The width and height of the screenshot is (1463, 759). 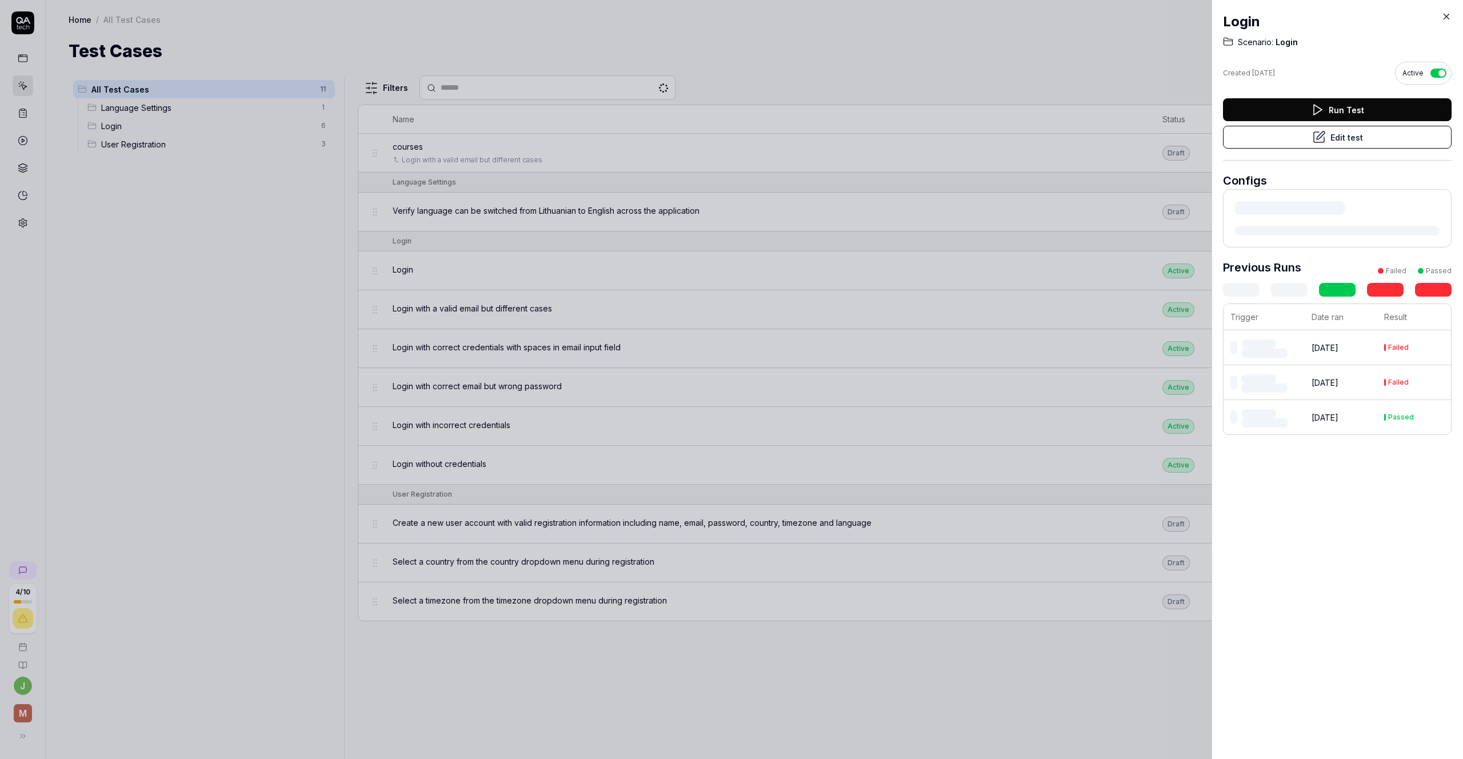 I want to click on h2: Login, so click(x=1337, y=22).